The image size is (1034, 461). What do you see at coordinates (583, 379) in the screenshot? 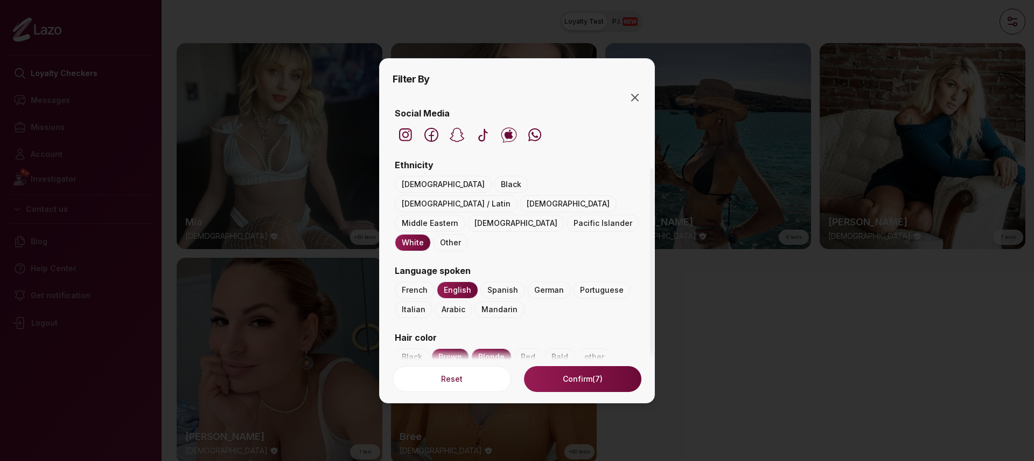
I see `button: Confirm(7)` at bounding box center [583, 379].